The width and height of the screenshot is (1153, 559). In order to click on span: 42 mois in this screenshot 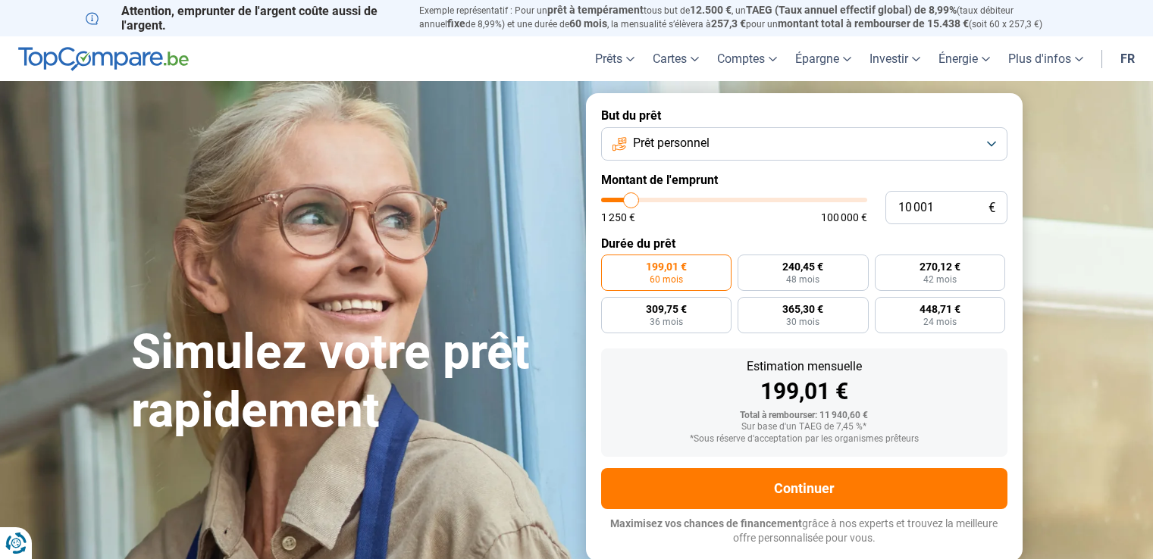, I will do `click(940, 280)`.